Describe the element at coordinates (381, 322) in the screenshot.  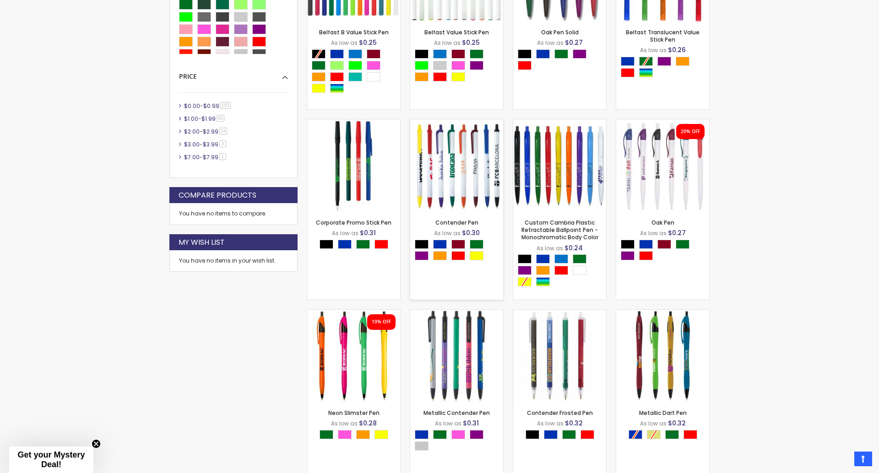
I see `div: 10% OFF` at that location.